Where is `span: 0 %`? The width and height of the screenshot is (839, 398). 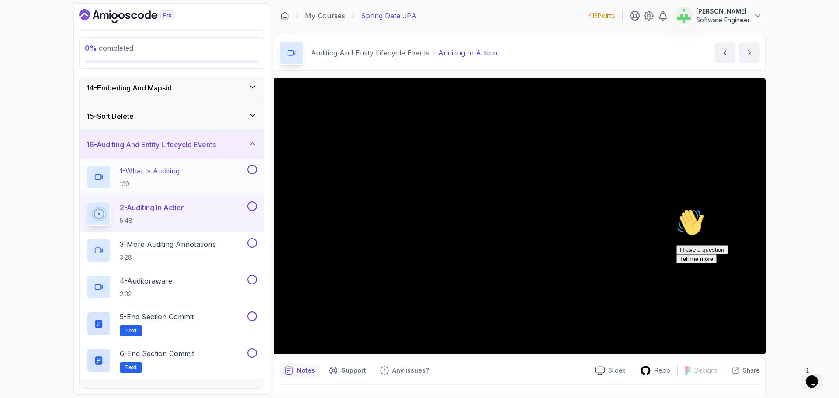 span: 0 % is located at coordinates (91, 48).